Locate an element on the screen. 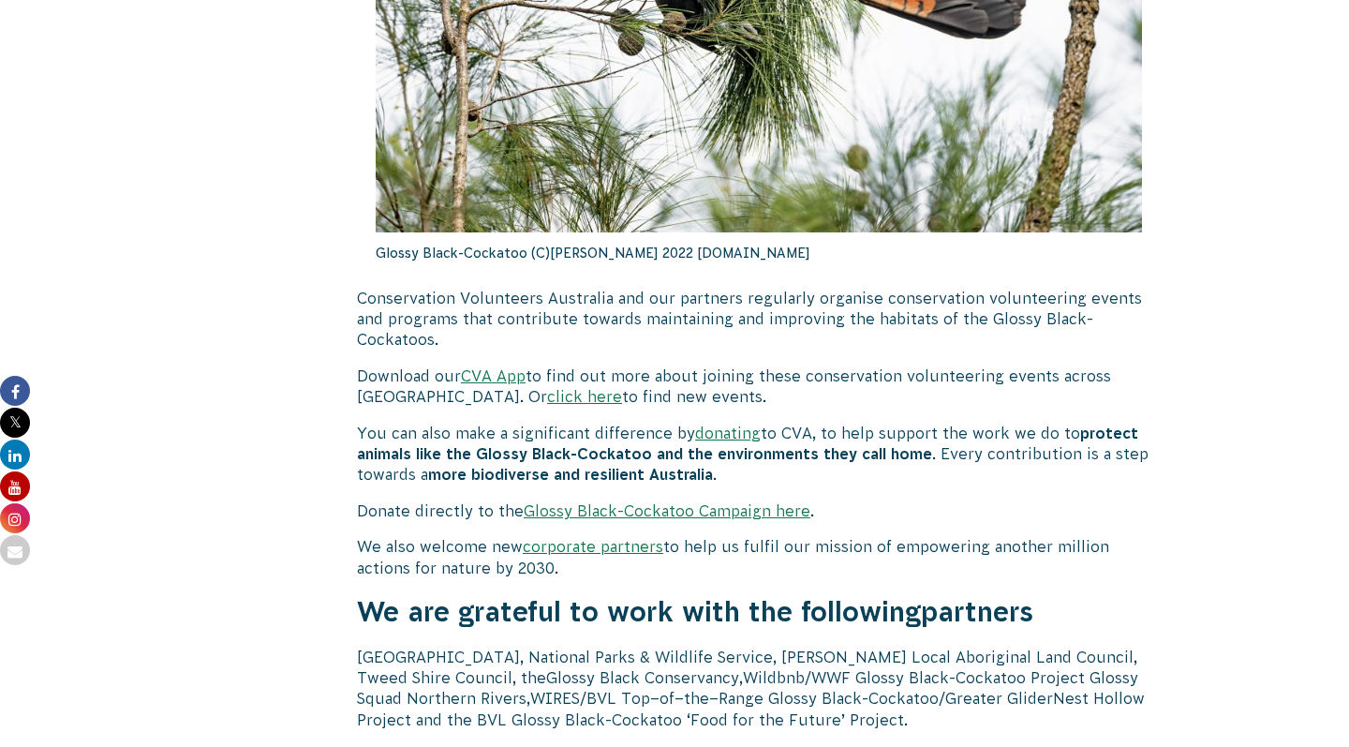 The width and height of the screenshot is (1349, 747). span: WIRES/BVL Top is located at coordinates (590, 698).